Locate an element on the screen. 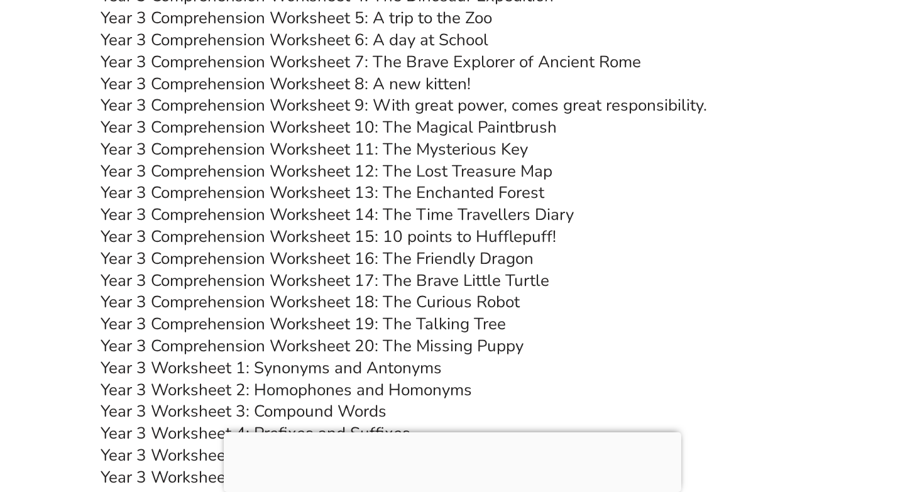 This screenshot has height=492, width=905. a: Year 3 Comprehension Worksheet 19: The Talking Tree is located at coordinates (303, 324).